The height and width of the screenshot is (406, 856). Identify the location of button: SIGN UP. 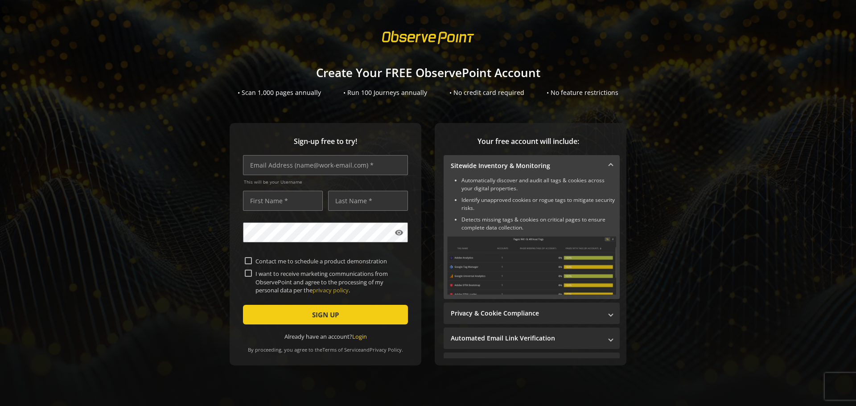
(325, 315).